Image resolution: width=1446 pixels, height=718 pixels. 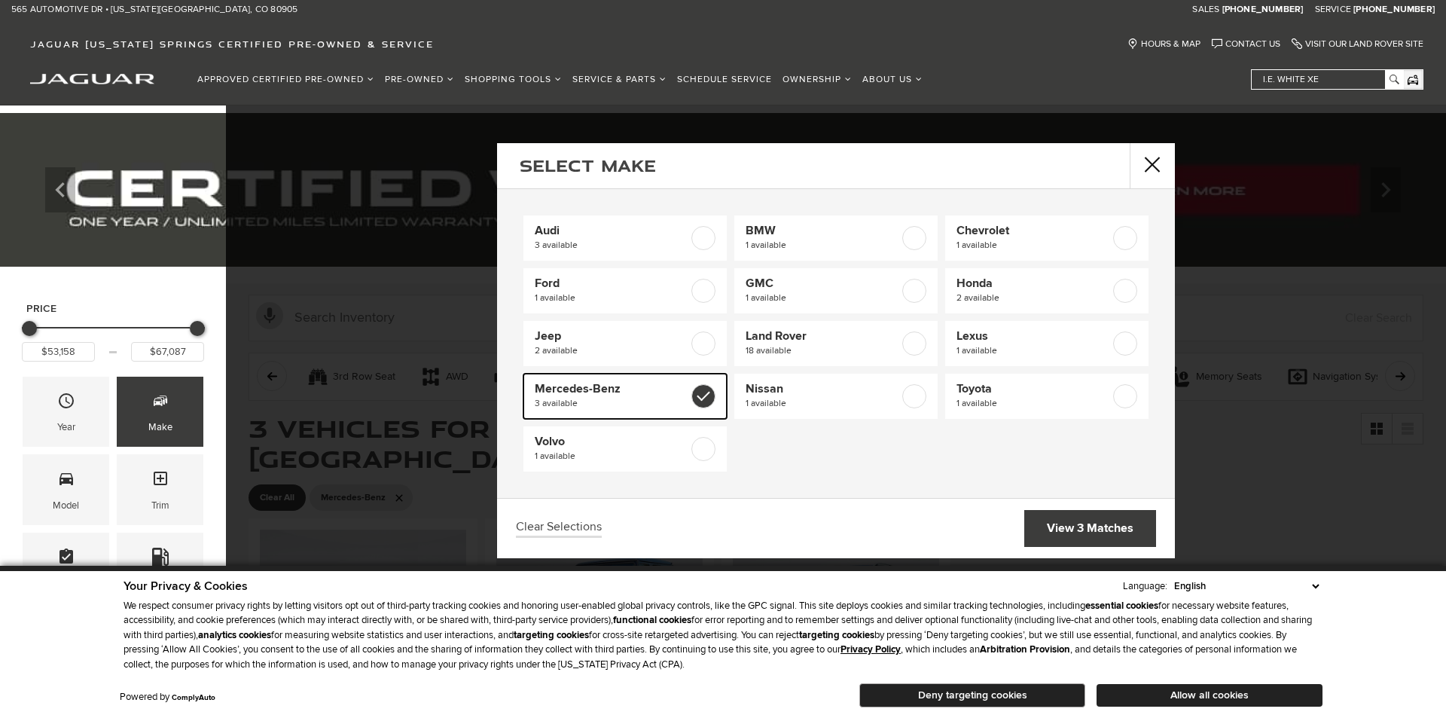 What do you see at coordinates (725, 79) in the screenshot?
I see `a: Schedule Service` at bounding box center [725, 79].